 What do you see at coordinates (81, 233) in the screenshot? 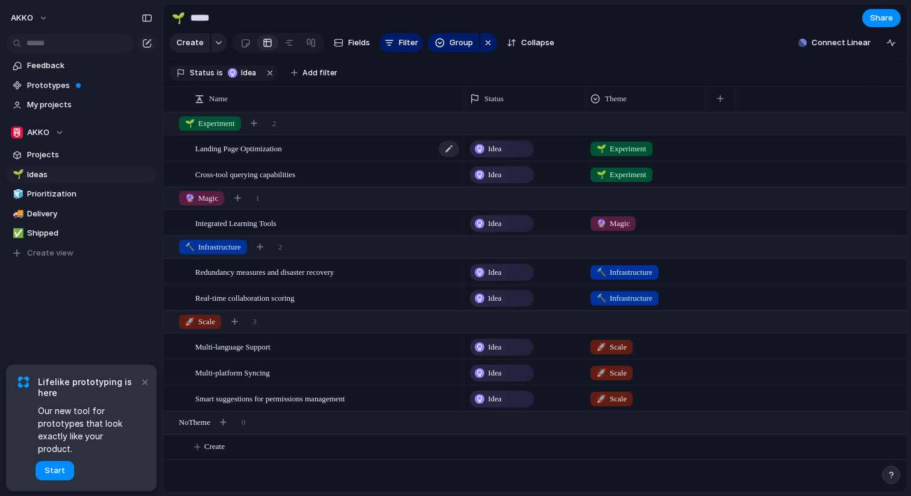
I see `div: ✅Shipped` at bounding box center [81, 233].